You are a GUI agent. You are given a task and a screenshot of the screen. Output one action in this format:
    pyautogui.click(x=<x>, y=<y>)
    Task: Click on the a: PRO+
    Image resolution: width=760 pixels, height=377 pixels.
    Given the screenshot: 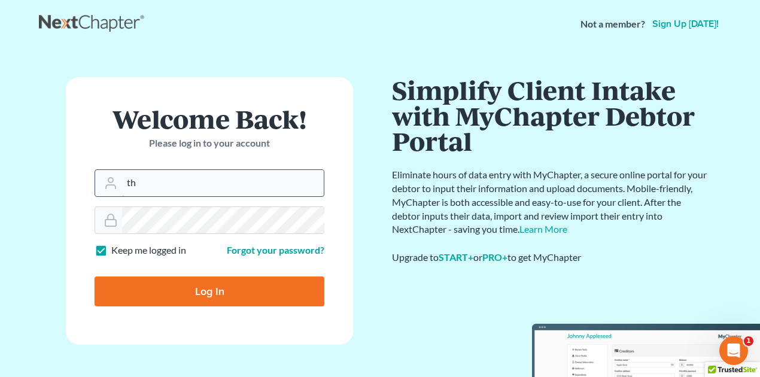 What is the action you would take?
    pyautogui.click(x=495, y=257)
    